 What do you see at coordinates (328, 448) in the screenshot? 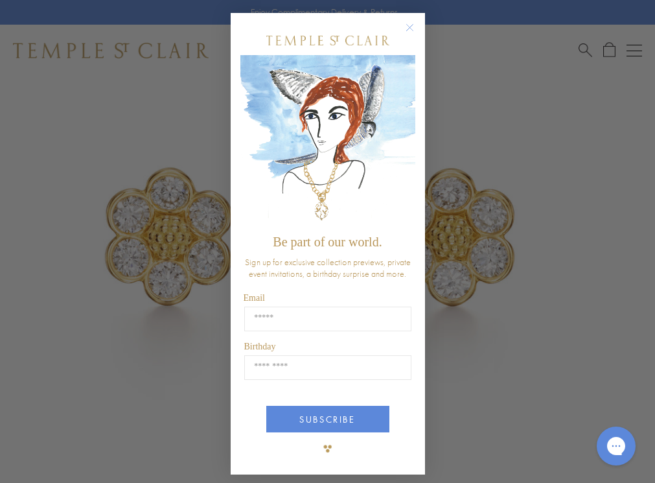
I see `img: TSC` at bounding box center [328, 448].